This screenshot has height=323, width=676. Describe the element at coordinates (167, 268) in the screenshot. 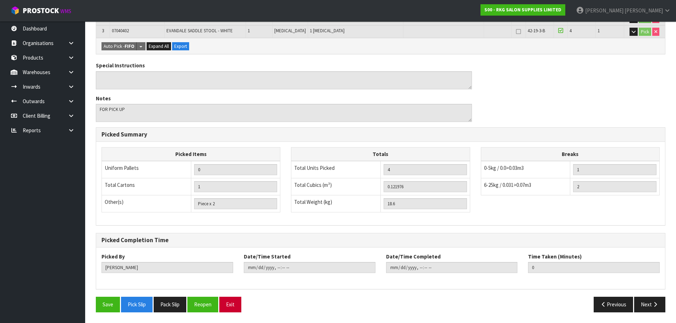

I see `input: Picked By` at that location.